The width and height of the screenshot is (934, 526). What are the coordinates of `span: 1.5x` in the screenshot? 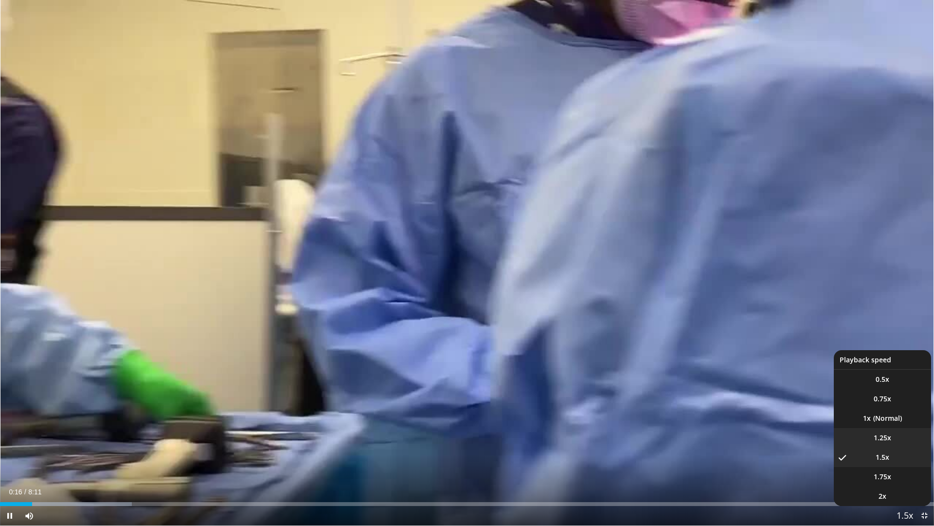 It's located at (883, 457).